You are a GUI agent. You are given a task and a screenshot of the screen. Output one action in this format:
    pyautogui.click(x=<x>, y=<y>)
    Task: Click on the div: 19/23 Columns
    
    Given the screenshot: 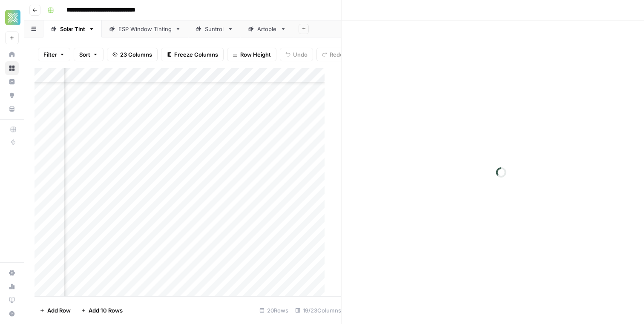 What is the action you would take?
    pyautogui.click(x=318, y=311)
    